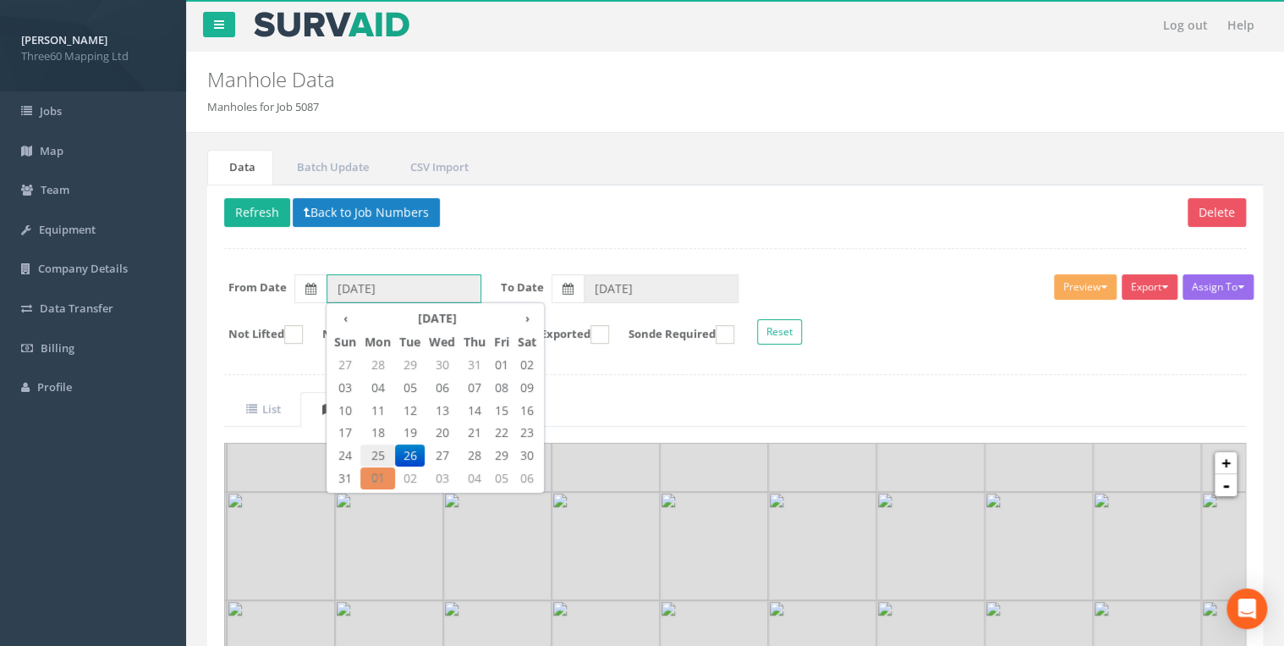  I want to click on button: Export, so click(1150, 287).